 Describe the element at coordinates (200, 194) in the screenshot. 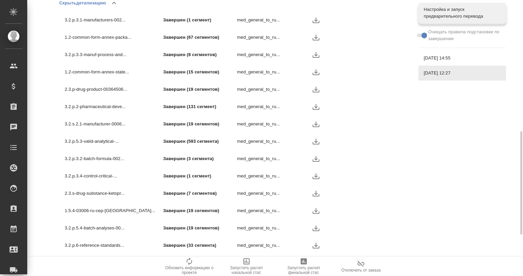

I see `p: Завершен (7 сегментов)` at that location.